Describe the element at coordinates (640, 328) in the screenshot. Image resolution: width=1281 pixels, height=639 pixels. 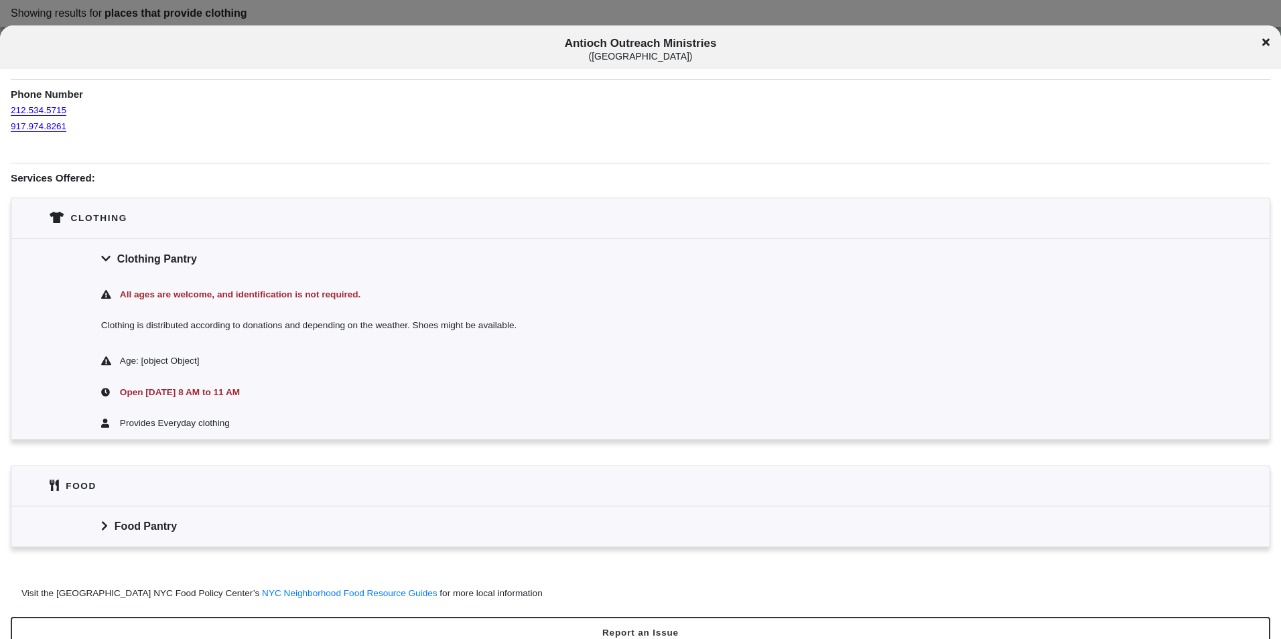
I see `div: Clothing is distributed according to donations and depending on the weather. Shoes might be avail...` at that location.